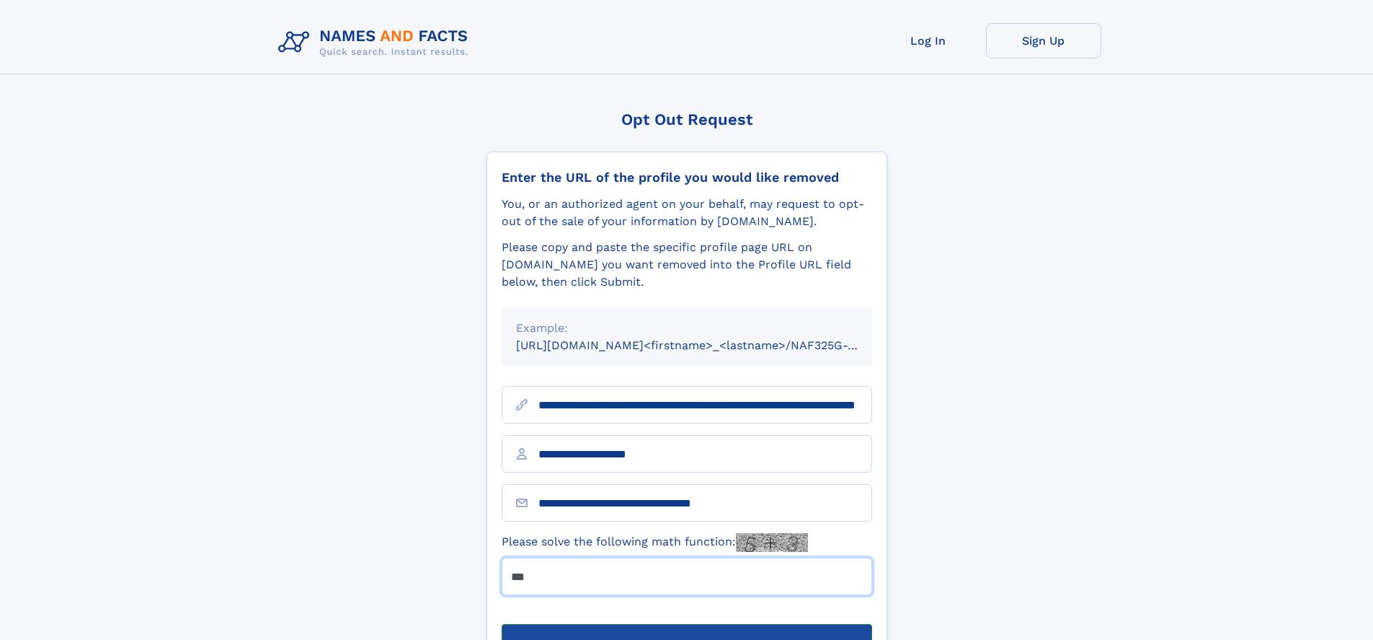 The image size is (1373, 640). I want to click on label: Please solve the following math function:, so click(655, 542).